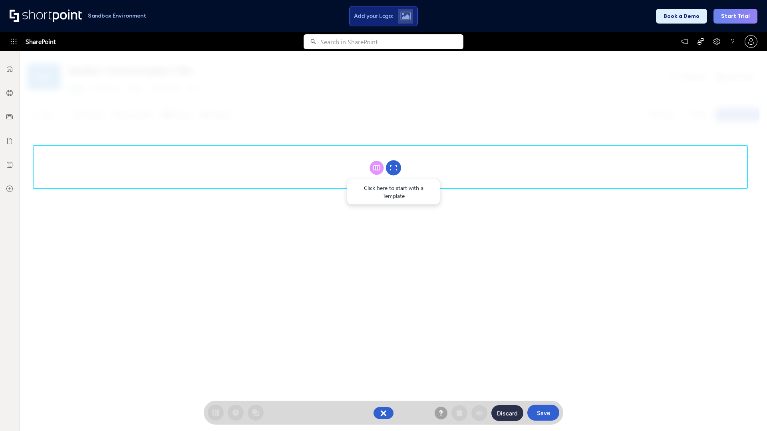 Image resolution: width=767 pixels, height=431 pixels. What do you see at coordinates (507, 413) in the screenshot?
I see `button: Discard` at bounding box center [507, 413].